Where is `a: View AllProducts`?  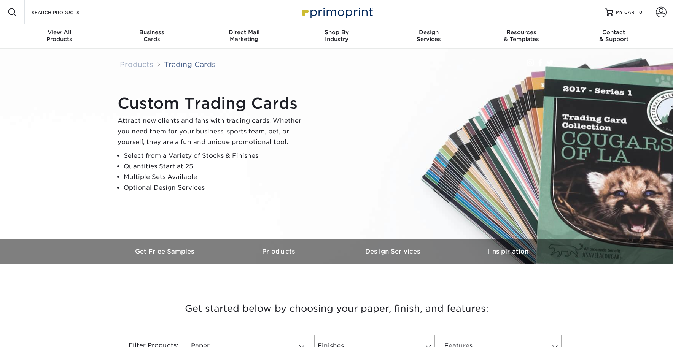
a: View AllProducts is located at coordinates (59, 37).